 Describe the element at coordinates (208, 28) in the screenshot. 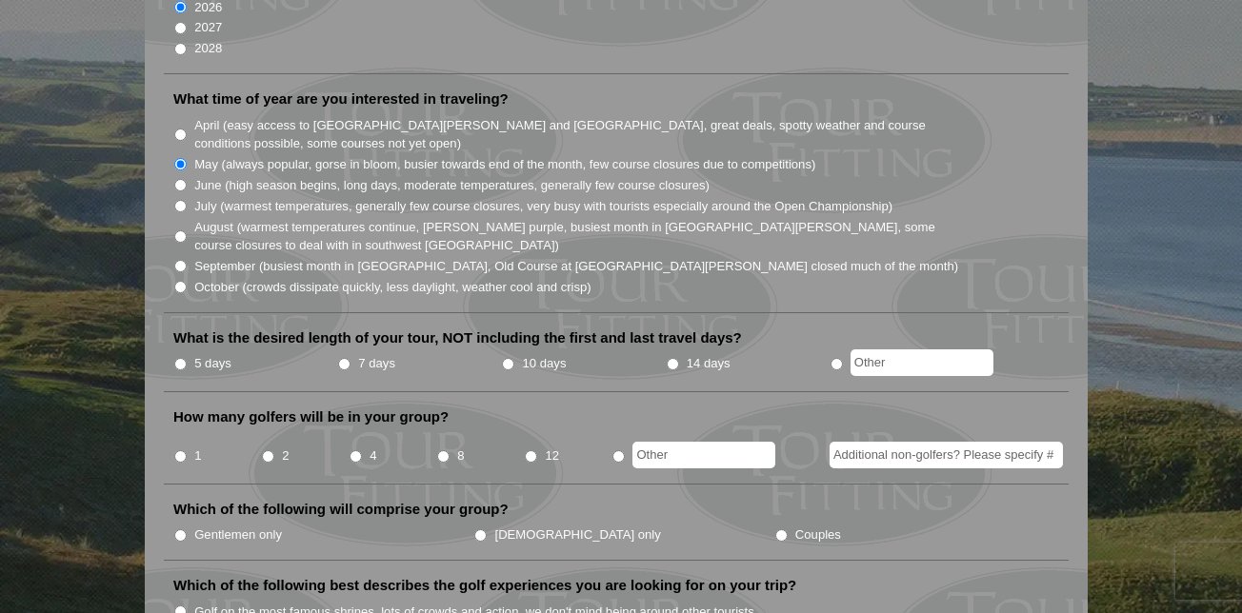

I see `label: 2027` at that location.